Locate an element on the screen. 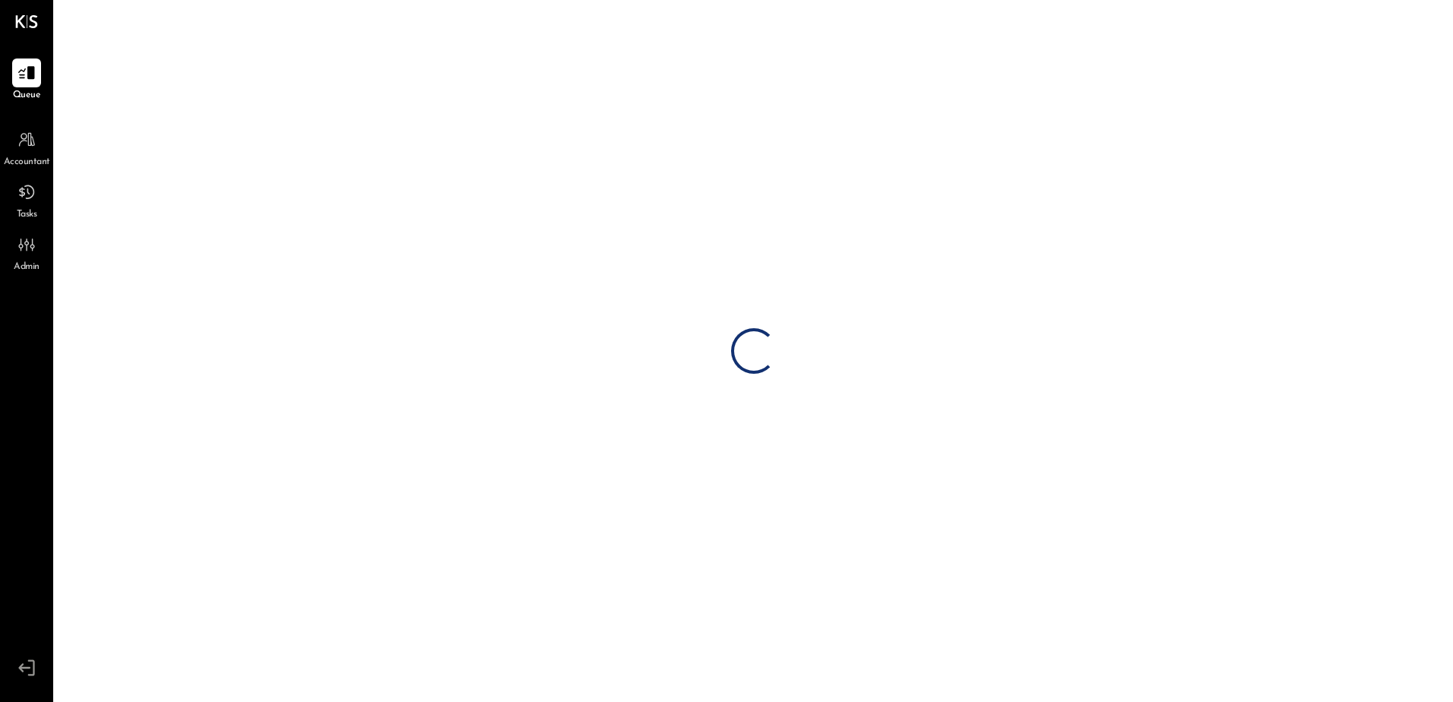 Image resolution: width=1453 pixels, height=702 pixels. a: Tasks is located at coordinates (27, 200).